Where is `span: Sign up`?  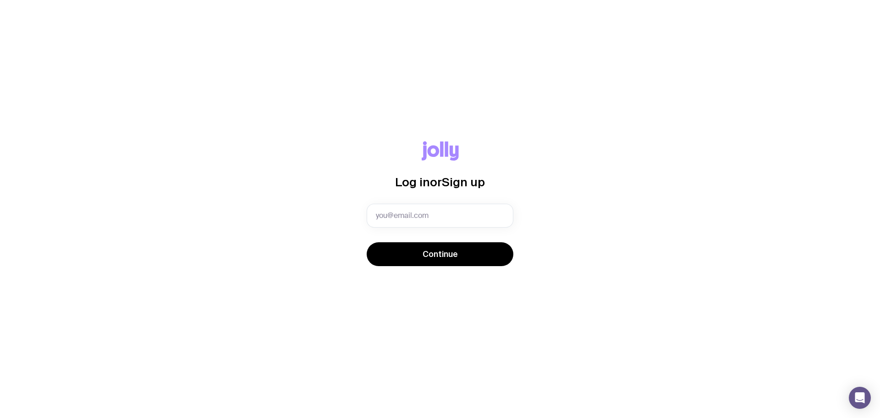
span: Sign up is located at coordinates (463, 182).